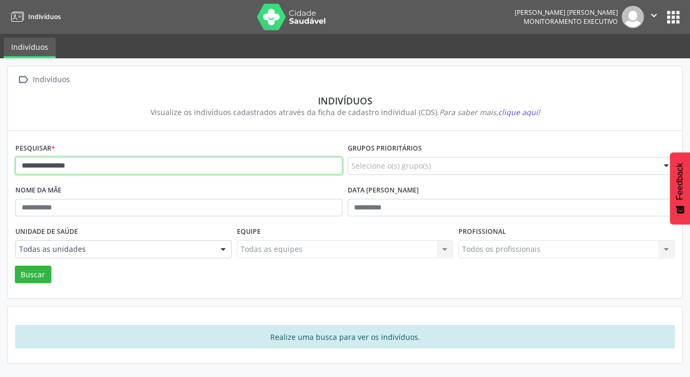 This screenshot has height=377, width=690. What do you see at coordinates (345, 112) in the screenshot?
I see `div: Visualize os indivíduos cadastrados através da ficha de cadastro individual (CDS).` at bounding box center [345, 112].